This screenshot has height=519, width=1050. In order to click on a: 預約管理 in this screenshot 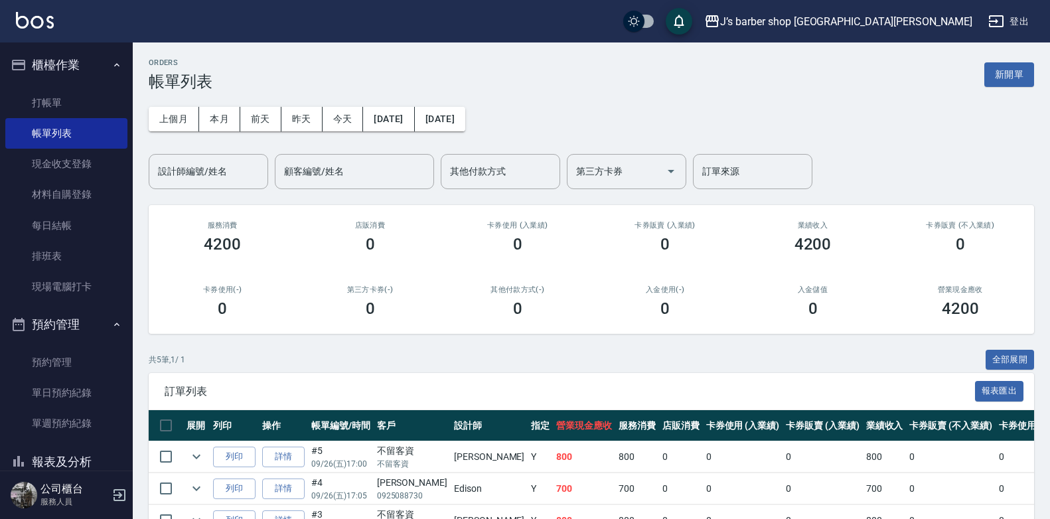, I will do `click(66, 362)`.